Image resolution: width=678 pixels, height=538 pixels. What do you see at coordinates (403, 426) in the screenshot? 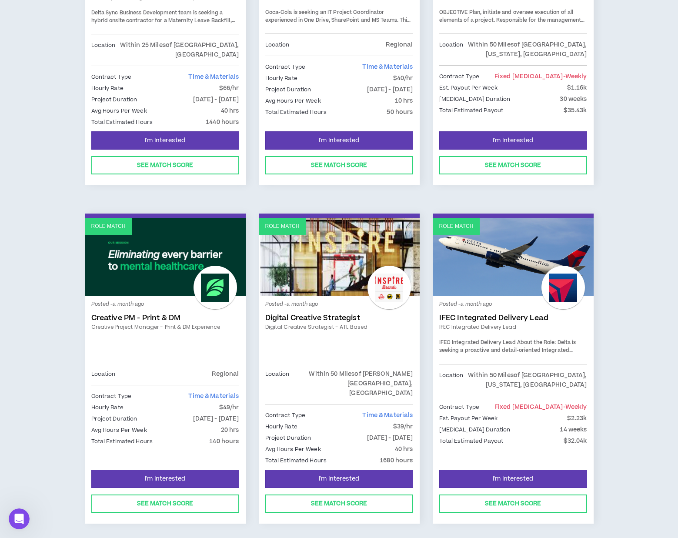
I see `p: $39/hr` at bounding box center [403, 426].